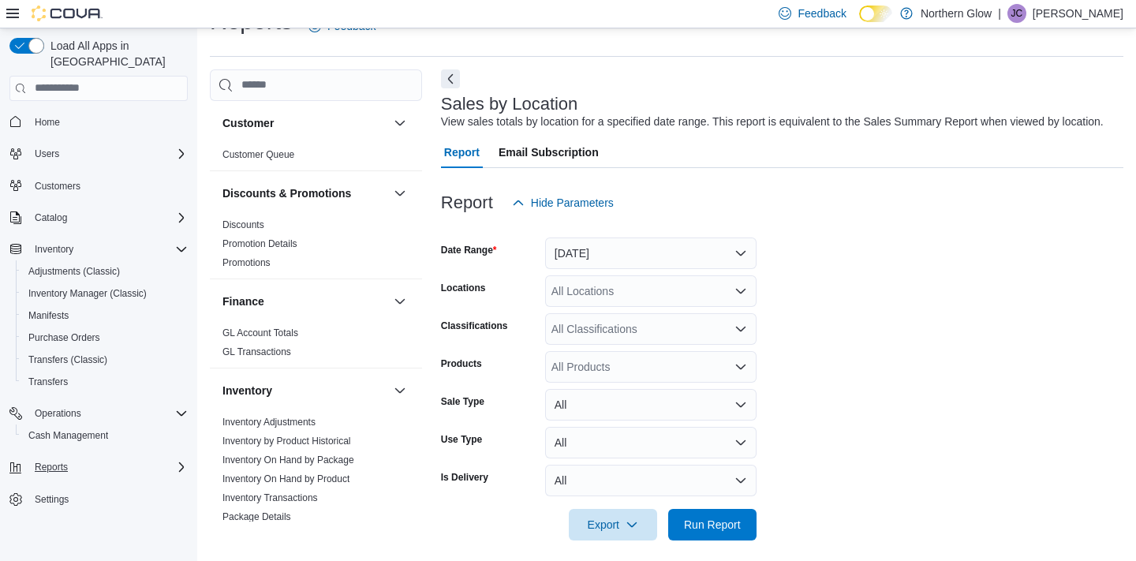 The width and height of the screenshot is (1136, 561). I want to click on h3: Customer, so click(248, 123).